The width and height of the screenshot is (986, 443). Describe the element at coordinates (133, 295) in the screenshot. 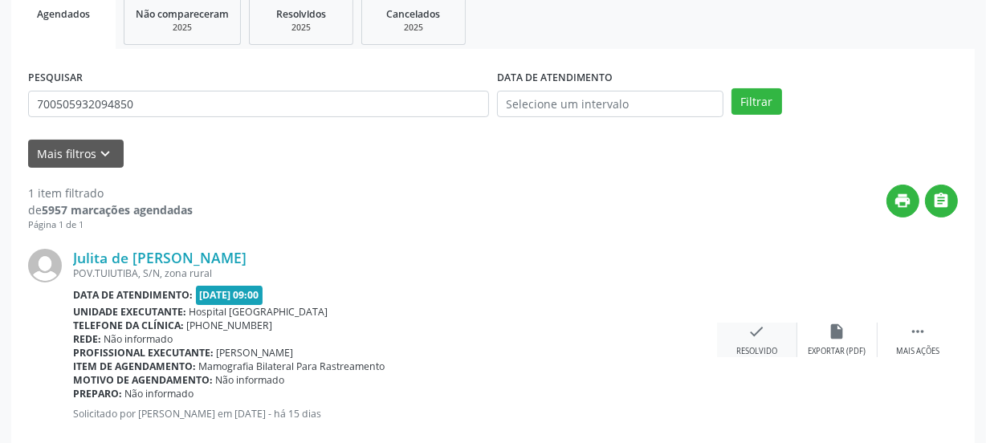

I see `b: Data de atendimento:` at that location.